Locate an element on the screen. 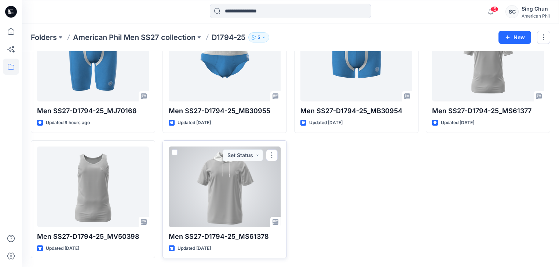  a: Folders is located at coordinates (44, 37).